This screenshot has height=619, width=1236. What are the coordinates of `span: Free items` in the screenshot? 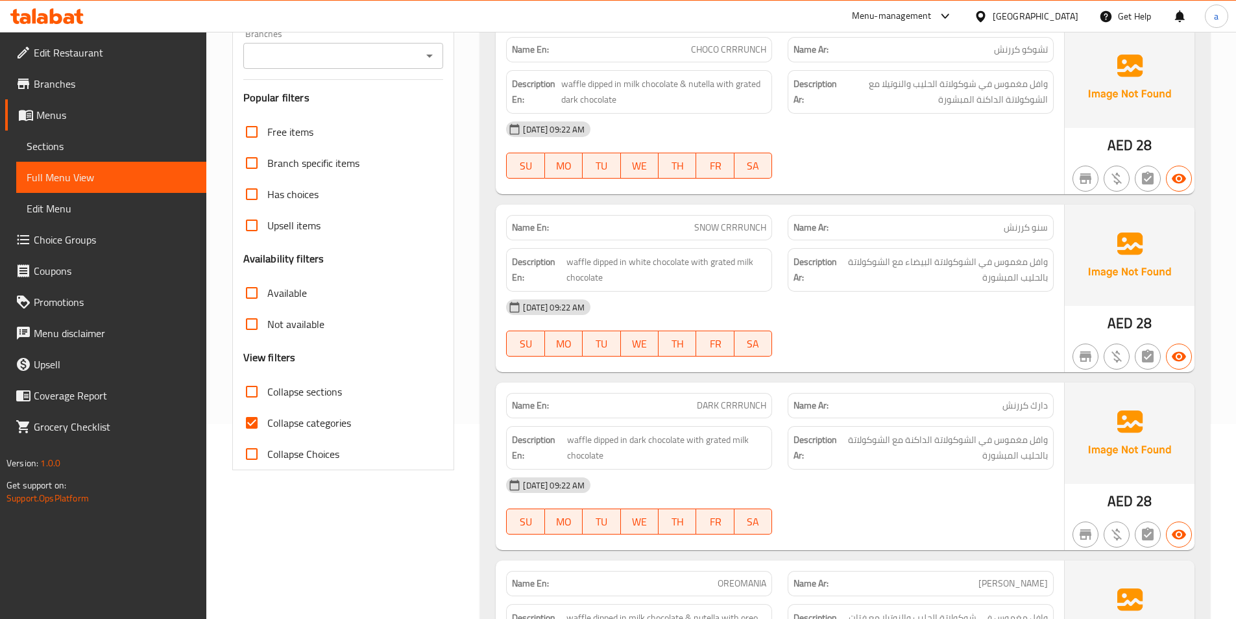 It's located at (290, 132).